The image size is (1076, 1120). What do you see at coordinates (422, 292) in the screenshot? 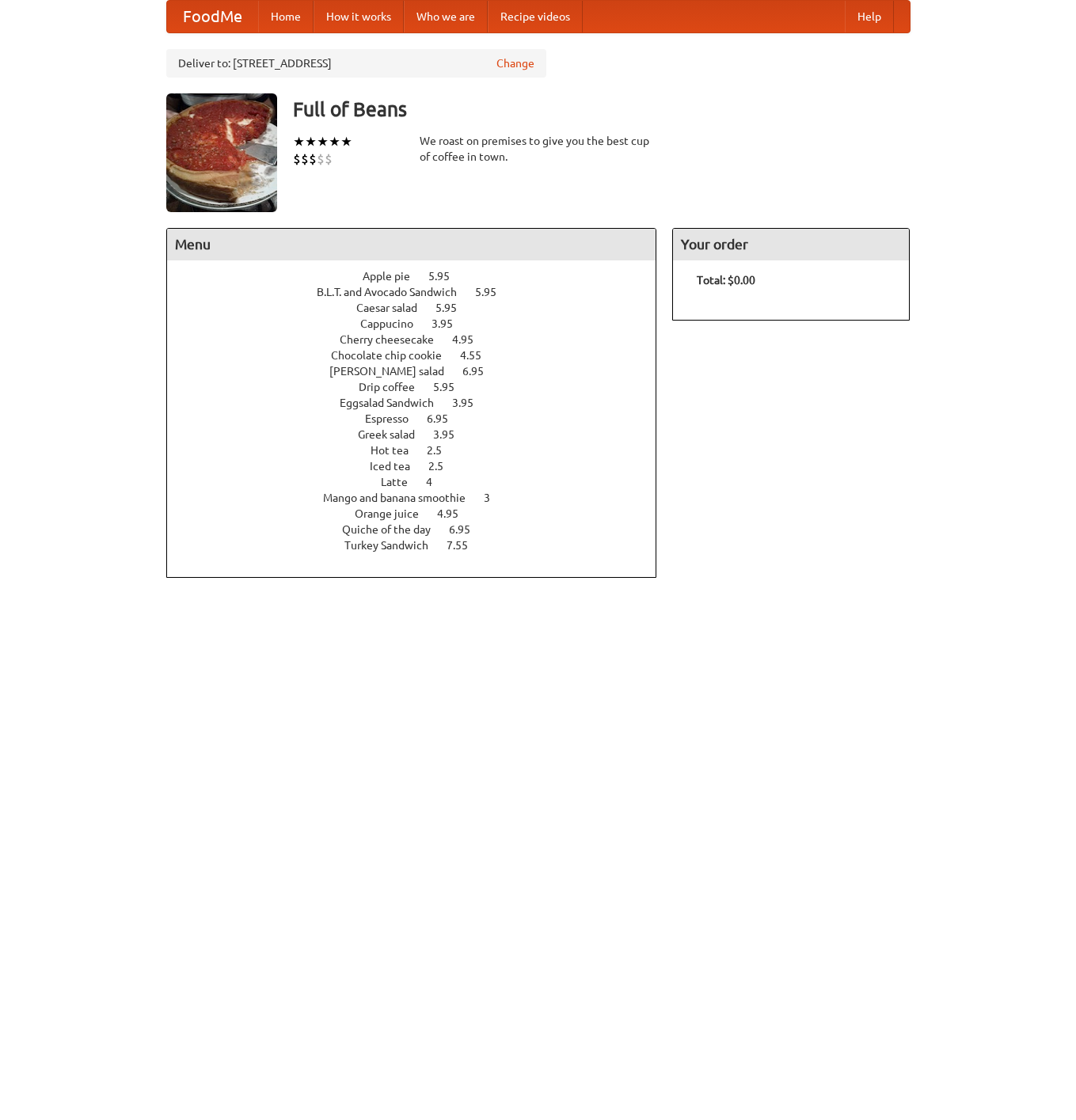
I see `a: B.L.T. and Avocado Sandwich 5.95` at bounding box center [422, 292].